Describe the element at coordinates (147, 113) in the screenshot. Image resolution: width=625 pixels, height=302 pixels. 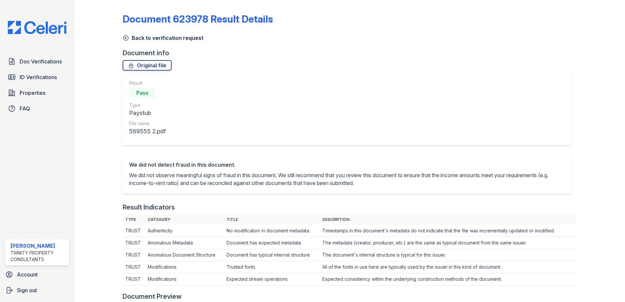
I see `div: Paystub` at that location.